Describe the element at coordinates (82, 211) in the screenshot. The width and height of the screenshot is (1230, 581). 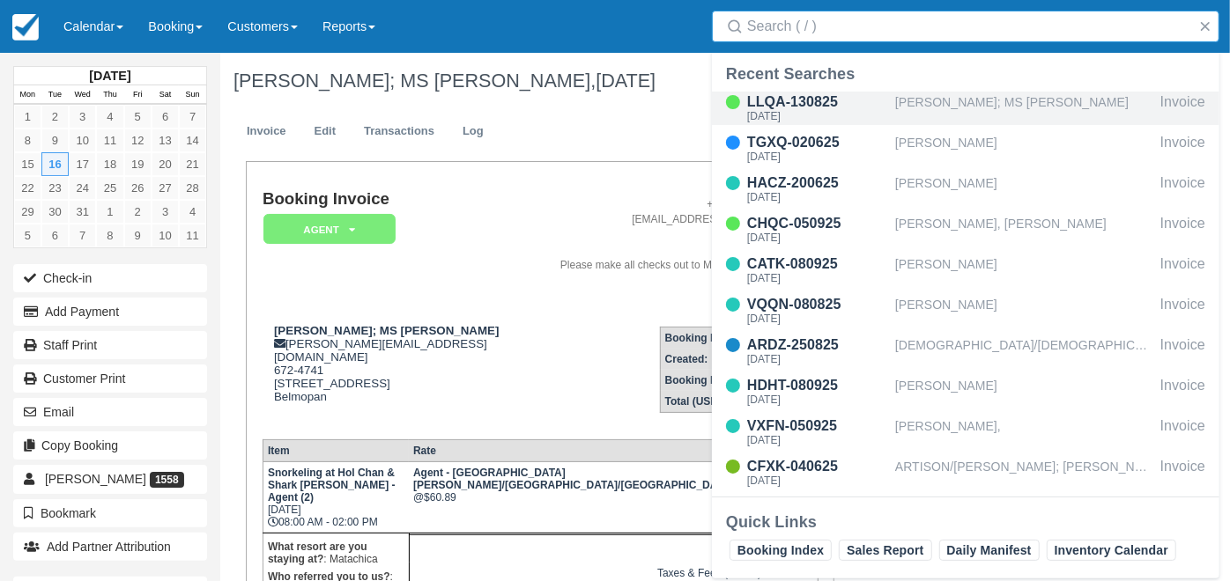
I see `a: 31` at that location.